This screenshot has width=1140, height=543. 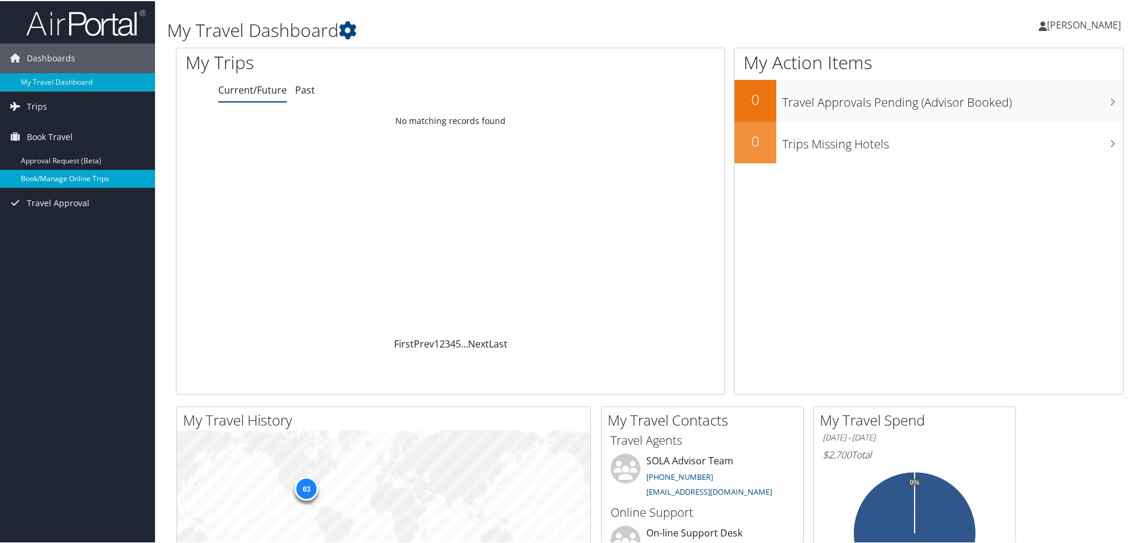 What do you see at coordinates (702, 477) in the screenshot?
I see `li: SOLA Advisor Team` at bounding box center [702, 477].